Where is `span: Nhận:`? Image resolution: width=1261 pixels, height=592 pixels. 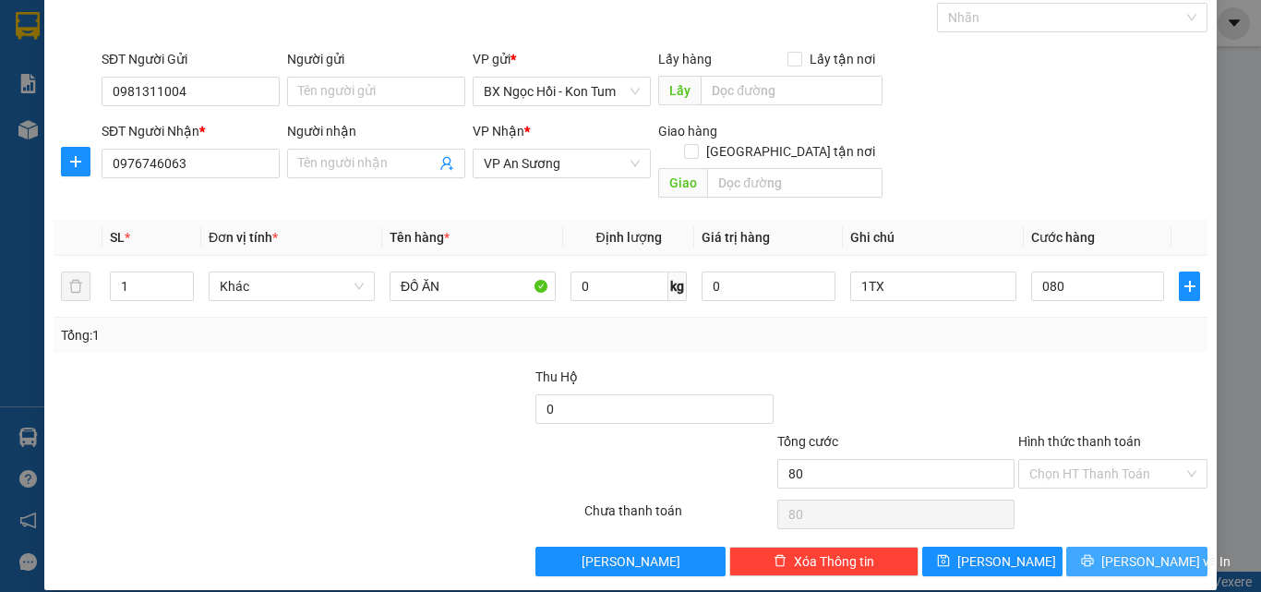 span: Nhận: is located at coordinates (193, 27).